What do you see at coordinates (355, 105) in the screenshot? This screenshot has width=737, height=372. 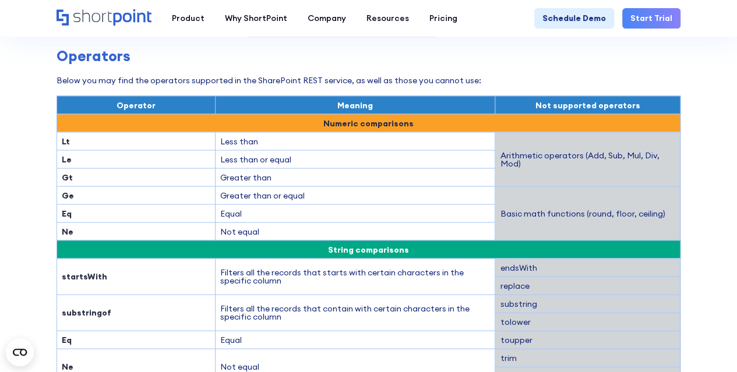 I see `span: Meaning` at bounding box center [355, 105].